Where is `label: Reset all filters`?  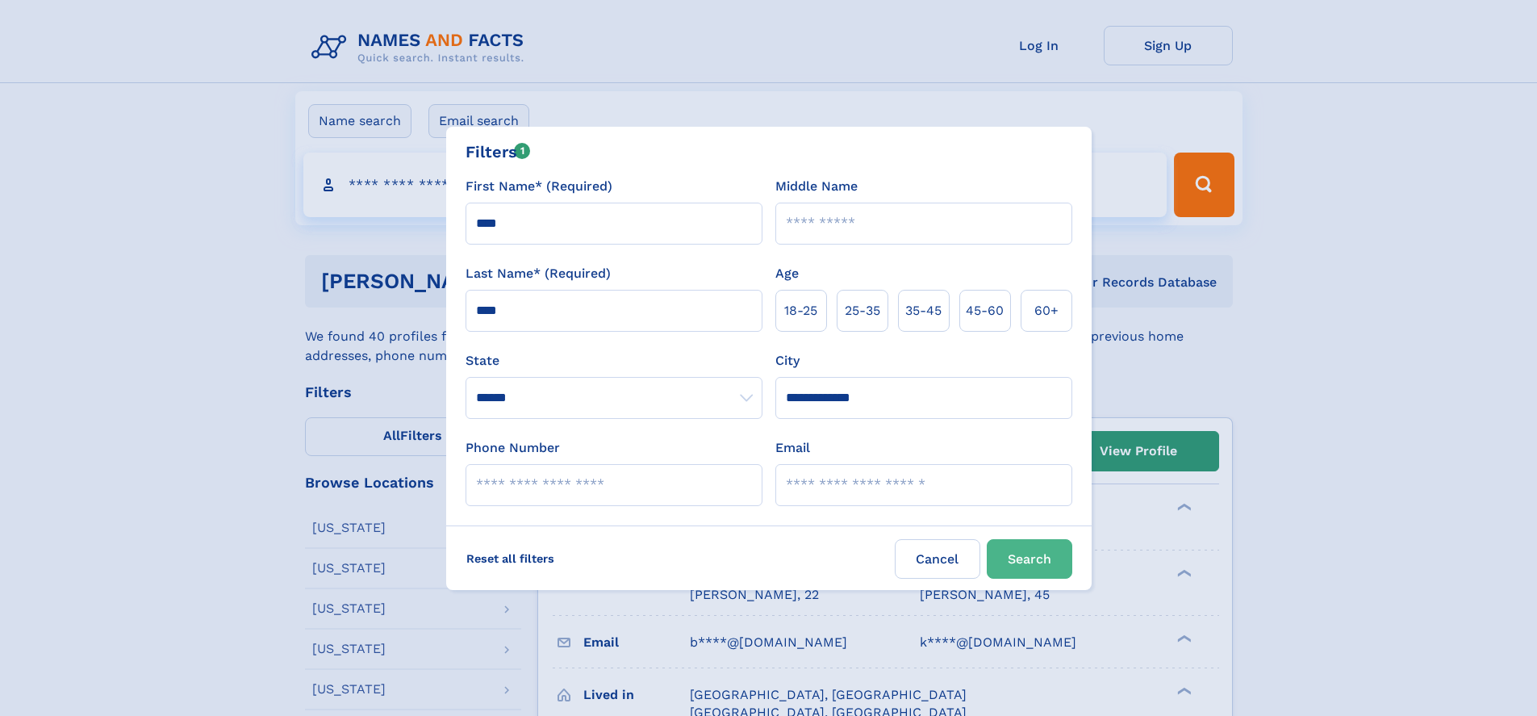
label: Reset all filters is located at coordinates (510, 558).